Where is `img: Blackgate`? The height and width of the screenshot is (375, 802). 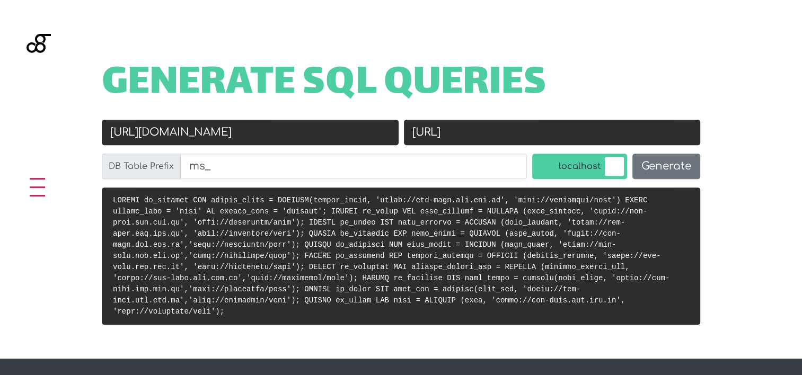
img: Blackgate is located at coordinates (39, 74).